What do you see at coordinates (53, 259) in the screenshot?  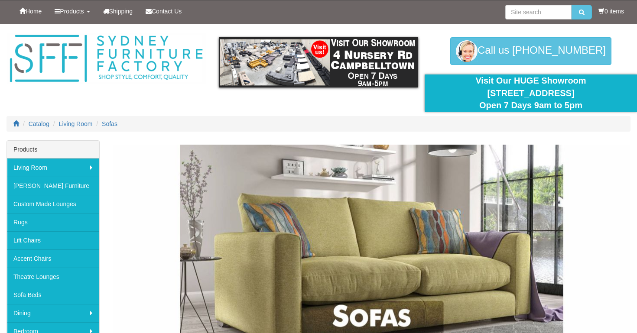 I see `a: Accent Chairs` at bounding box center [53, 259].